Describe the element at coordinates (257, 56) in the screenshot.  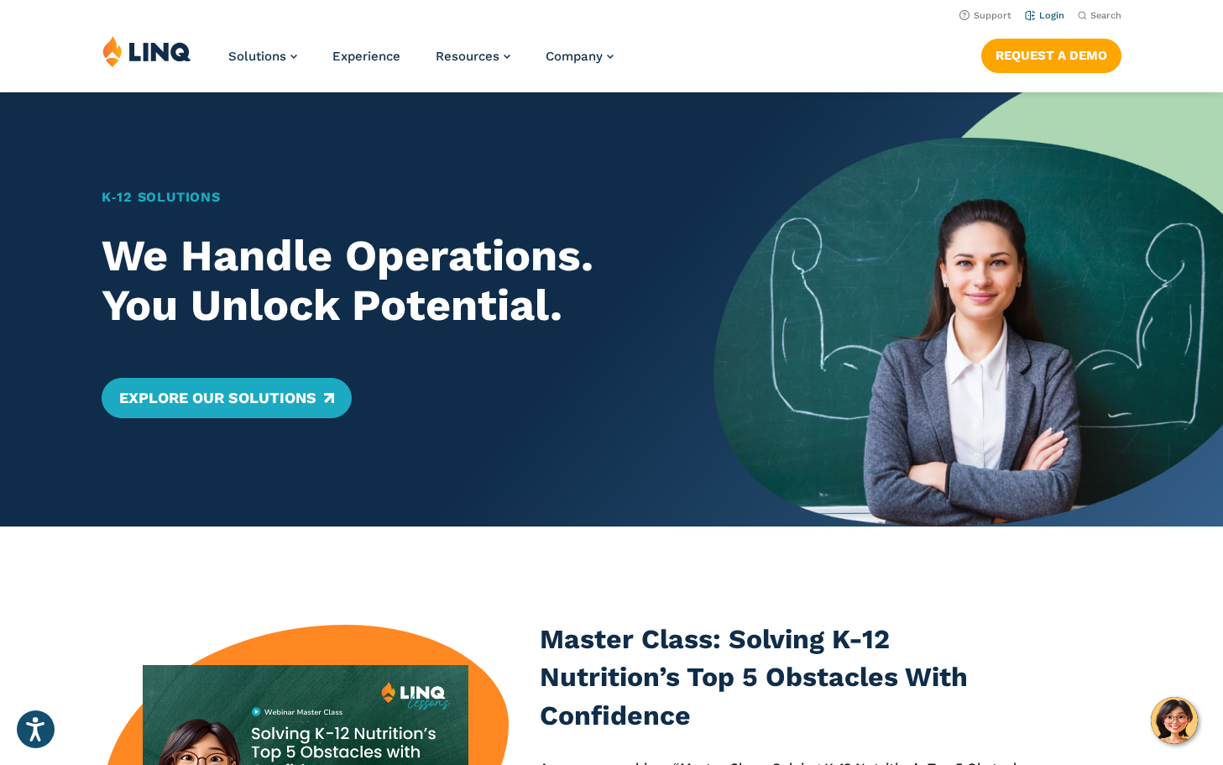
I see `span: Solutions` at that location.